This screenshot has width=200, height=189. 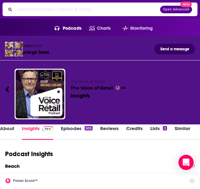 What do you see at coordinates (80, 96) in the screenshot?
I see `div: Insights` at bounding box center [80, 96].